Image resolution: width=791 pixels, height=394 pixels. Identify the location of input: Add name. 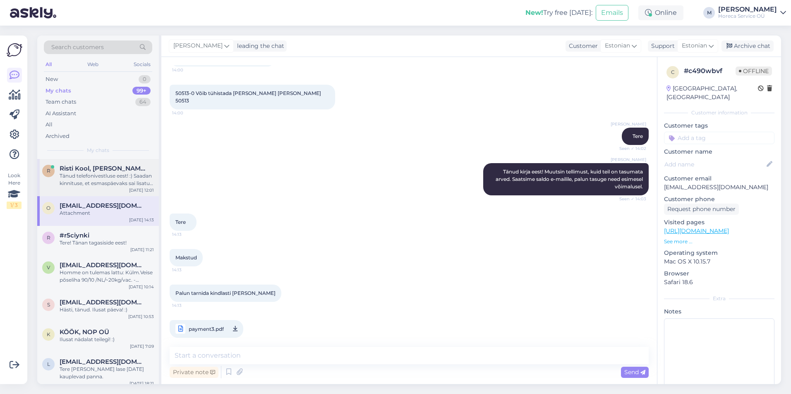
(714, 165).